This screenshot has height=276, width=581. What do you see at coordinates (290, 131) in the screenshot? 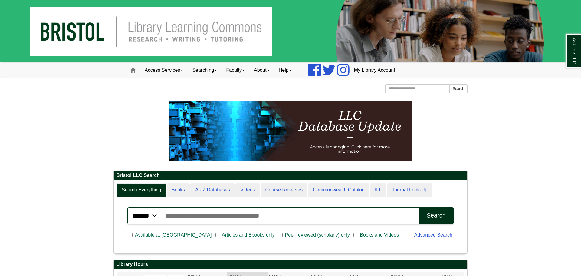
I see `img: HTML tutorial` at bounding box center [290, 131].